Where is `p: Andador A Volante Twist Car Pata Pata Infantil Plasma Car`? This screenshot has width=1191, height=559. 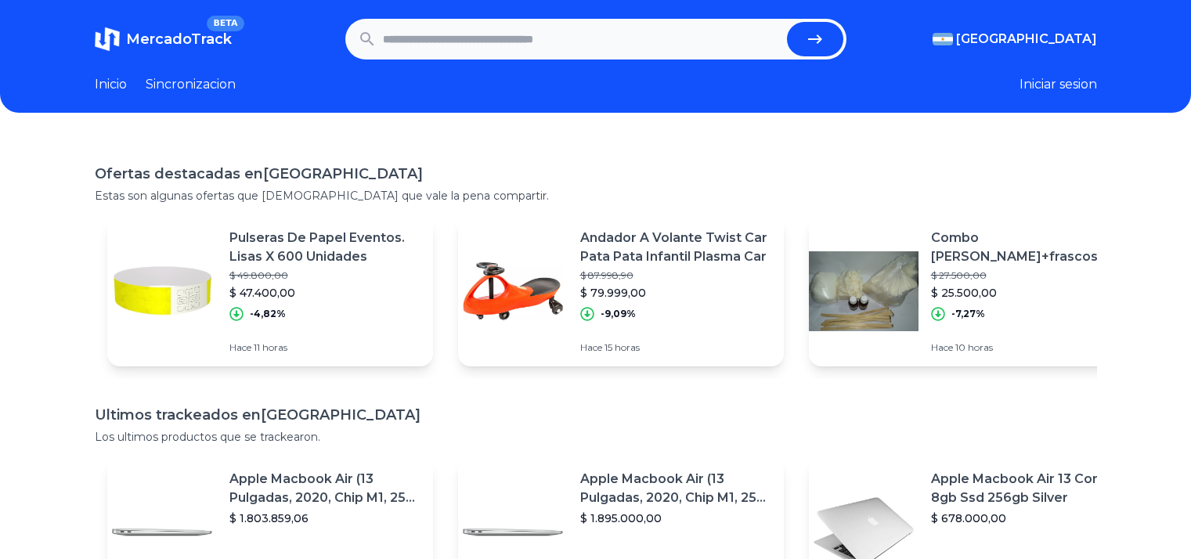 p: Andador A Volante Twist Car Pata Pata Infantil Plasma Car is located at coordinates (676, 247).